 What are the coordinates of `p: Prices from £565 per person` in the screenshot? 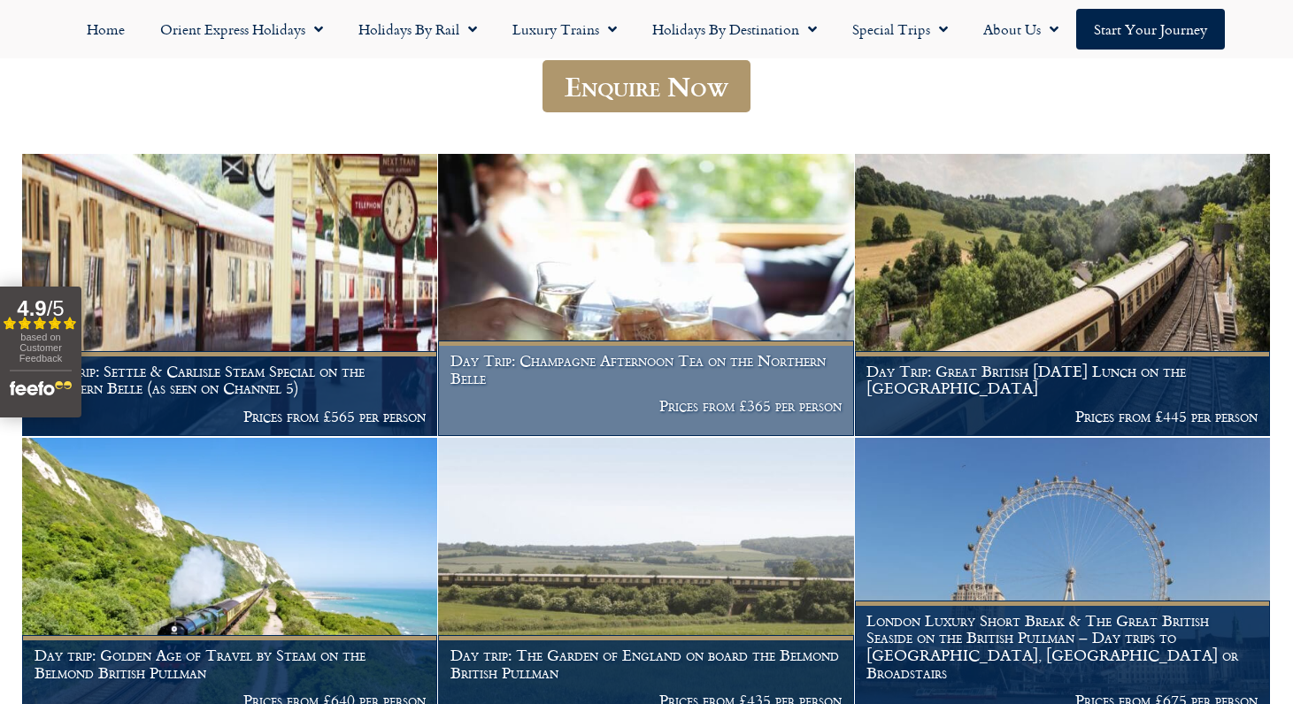 It's located at (230, 417).